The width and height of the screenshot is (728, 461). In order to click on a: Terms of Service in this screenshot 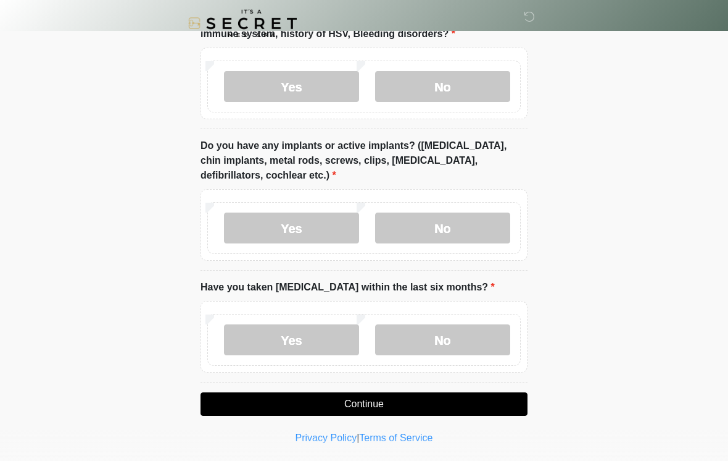, I will do `click(396, 437)`.